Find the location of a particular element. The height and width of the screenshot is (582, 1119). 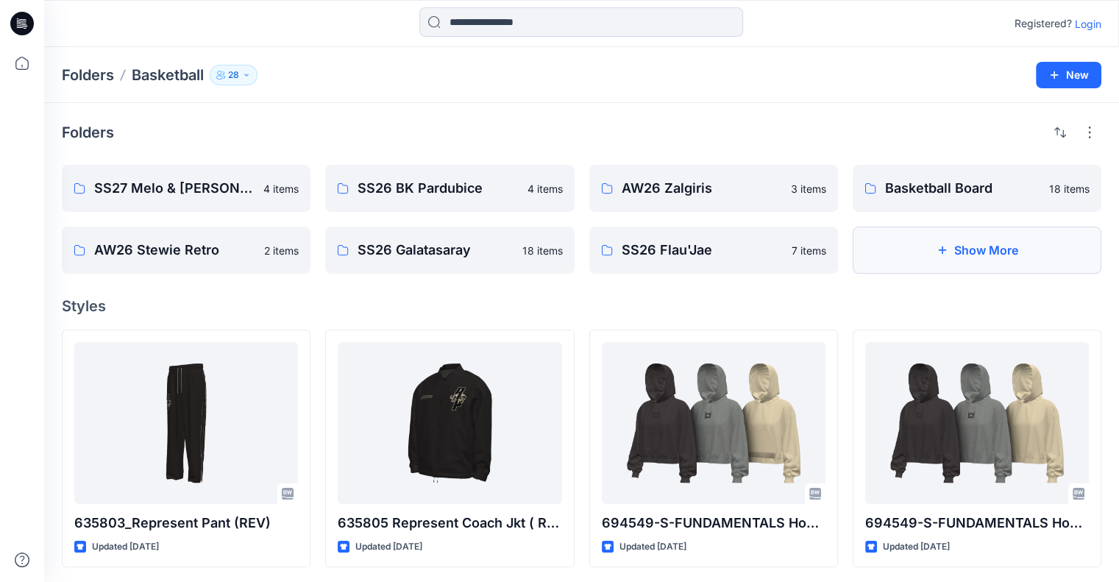

a: 635805 Represent Coach Jkt ( Rev) is located at coordinates (450, 423).